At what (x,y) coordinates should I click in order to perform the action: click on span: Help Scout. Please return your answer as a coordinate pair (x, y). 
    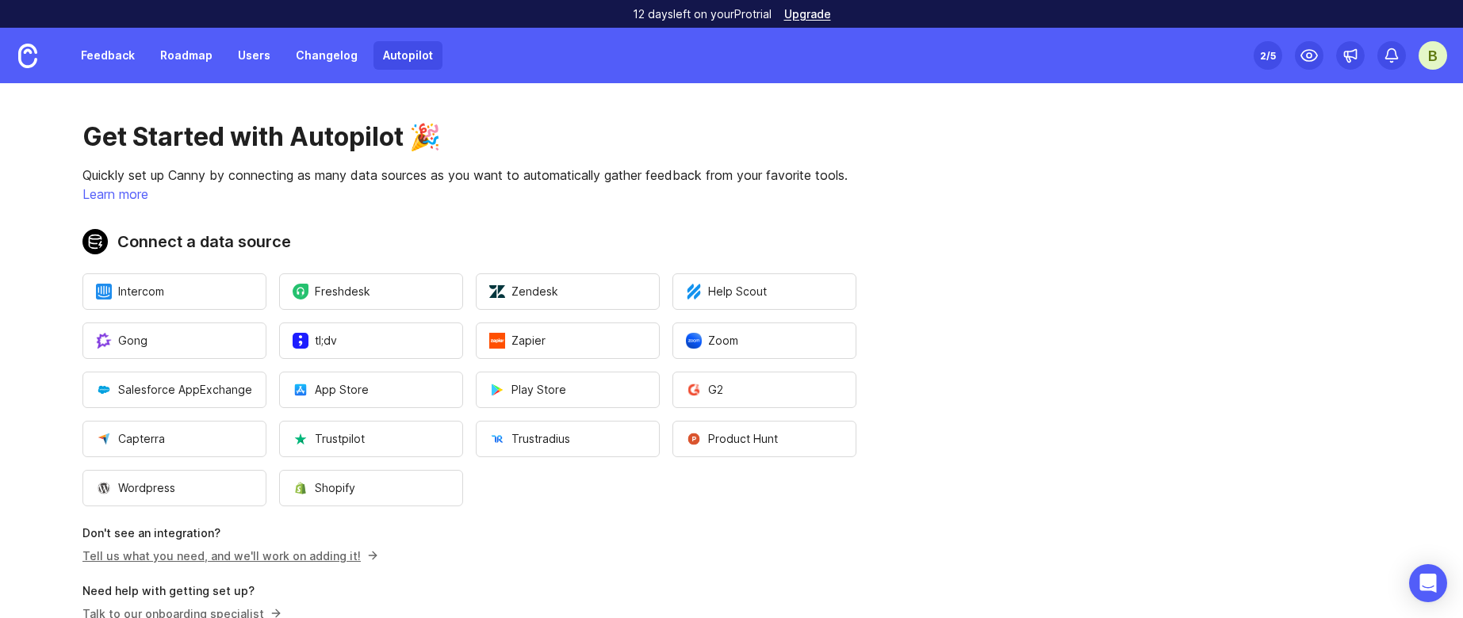
    Looking at the image, I should click on (726, 292).